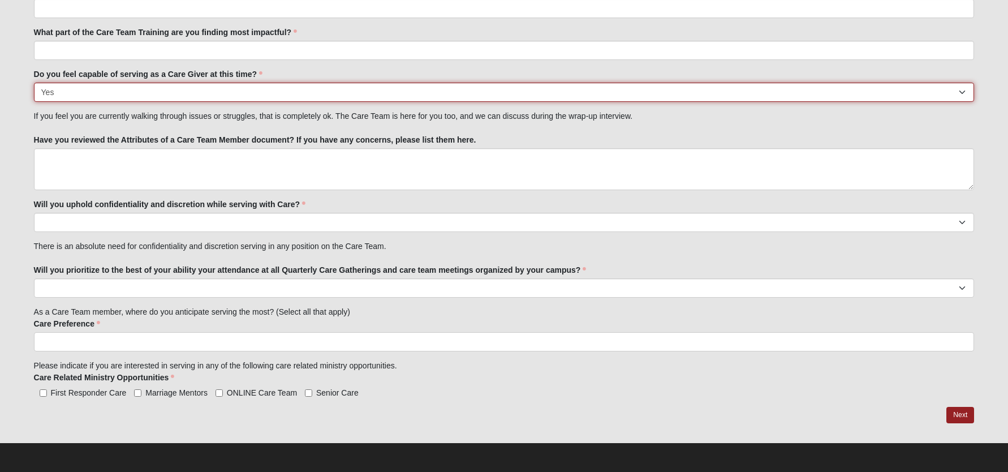 This screenshot has height=472, width=1008. Describe the element at coordinates (67, 323) in the screenshot. I see `label: Care Preference` at that location.